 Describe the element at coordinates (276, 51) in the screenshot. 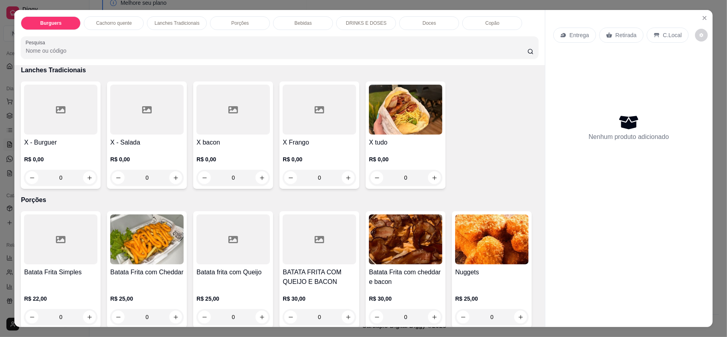

I see `input: Pesquisa` at that location.